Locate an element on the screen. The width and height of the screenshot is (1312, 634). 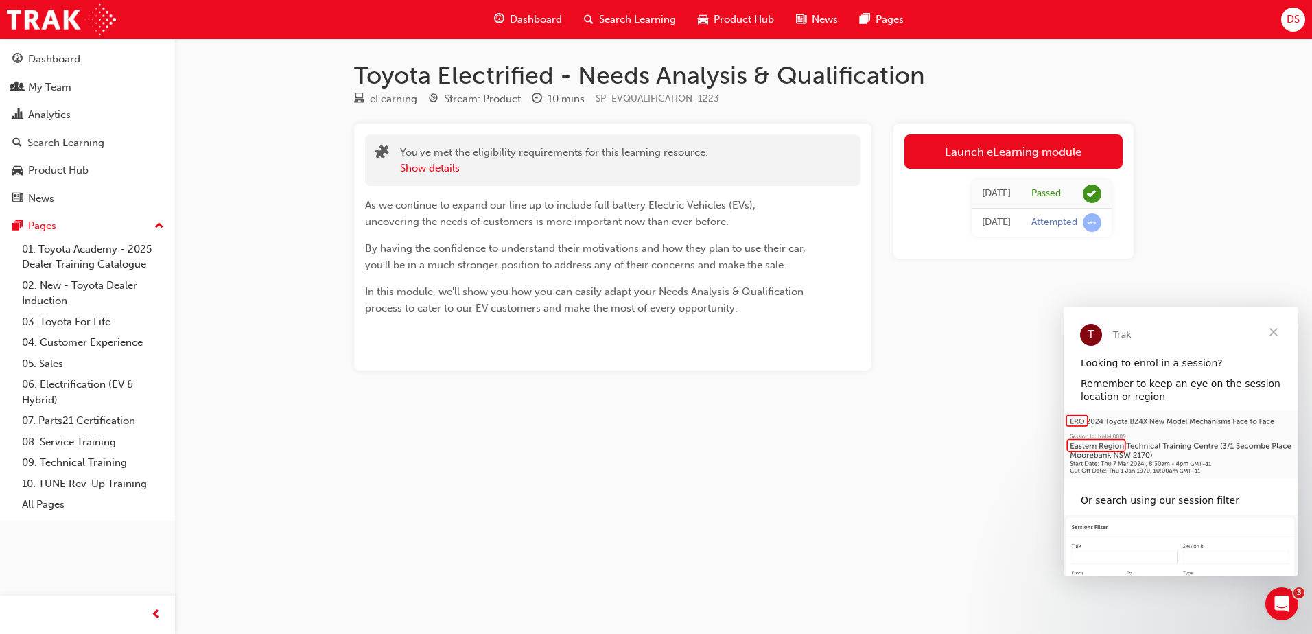
a: 09. Technical Training is located at coordinates (93, 463).